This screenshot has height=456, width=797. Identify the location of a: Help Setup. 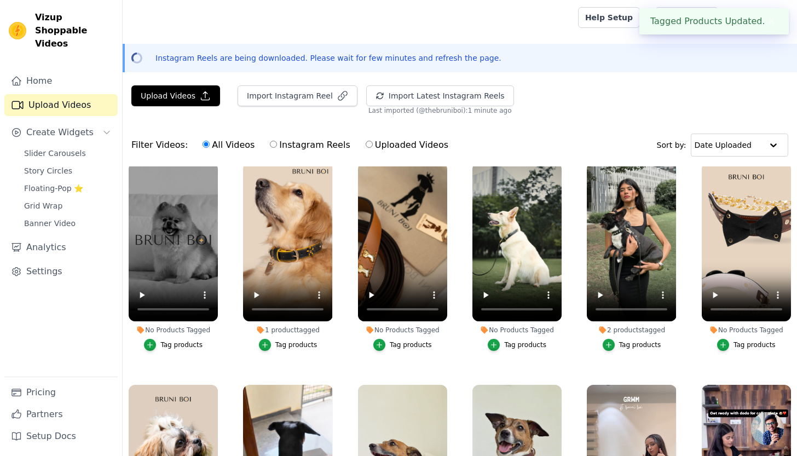
(608, 18).